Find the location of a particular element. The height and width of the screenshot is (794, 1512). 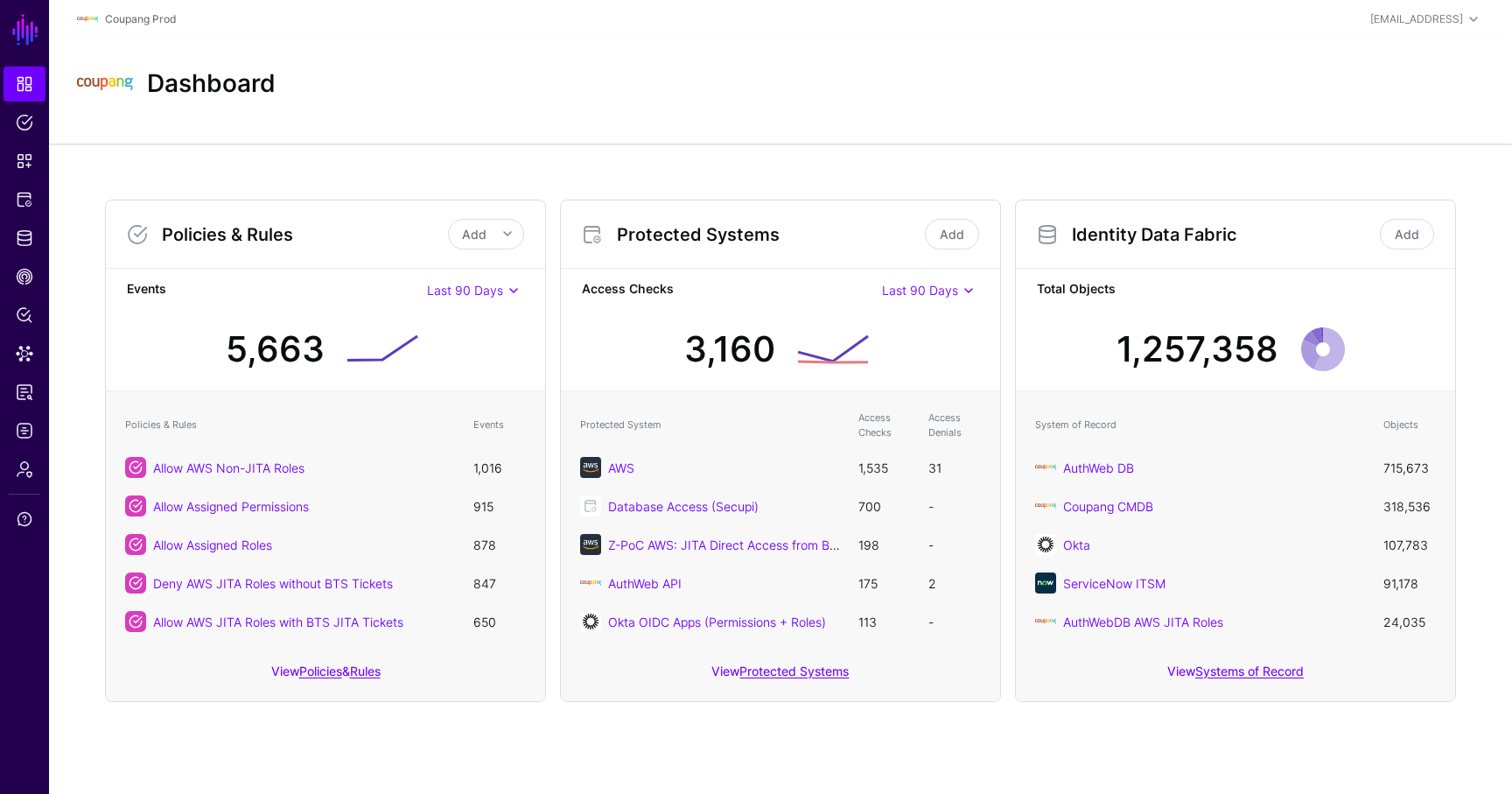

span: Data Lens is located at coordinates (24, 354).